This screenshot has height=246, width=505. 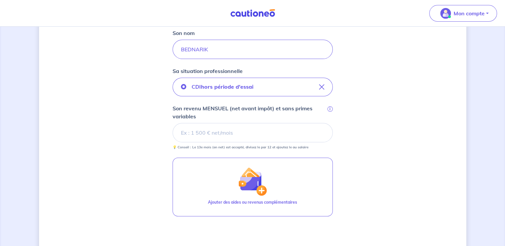 I want to click on button: illu_wallet.svgAjouter des aides ou revenus complémentaires, so click(x=253, y=187).